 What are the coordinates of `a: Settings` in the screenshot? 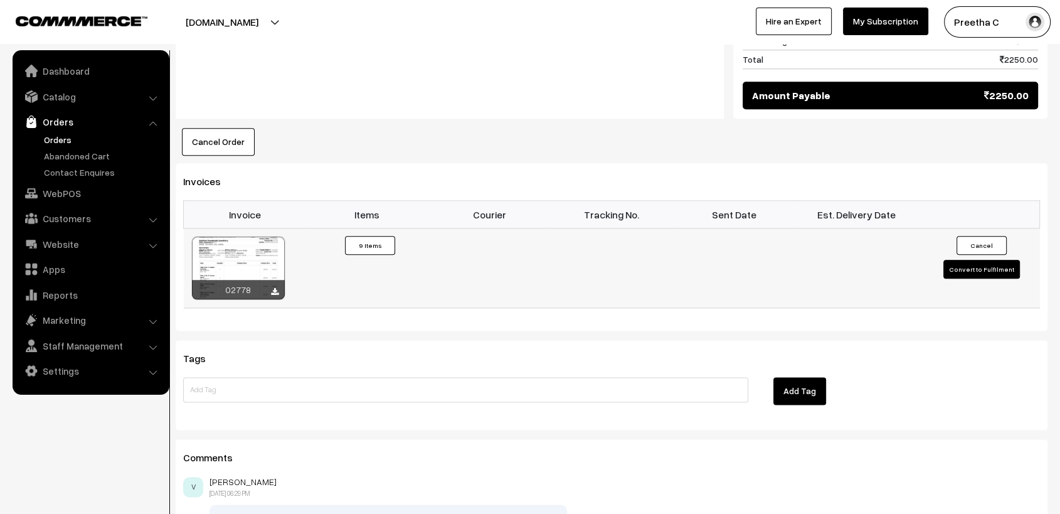 It's located at (90, 371).